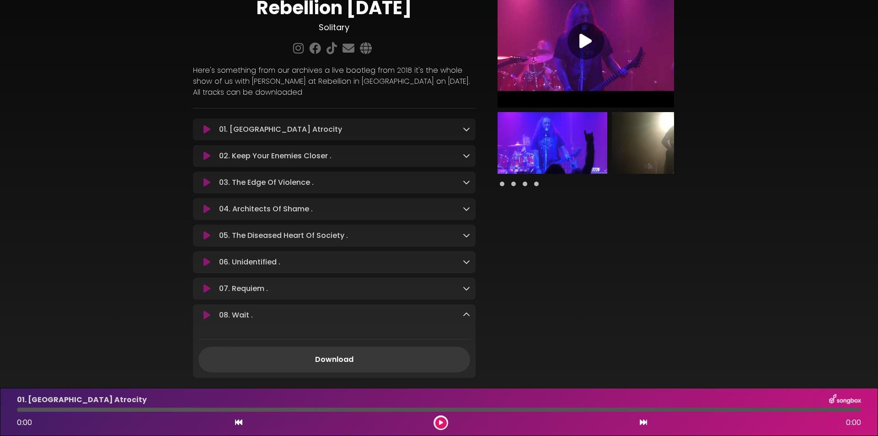 This screenshot has height=436, width=878. Describe the element at coordinates (334, 27) in the screenshot. I see `h3: Solitary` at that location.